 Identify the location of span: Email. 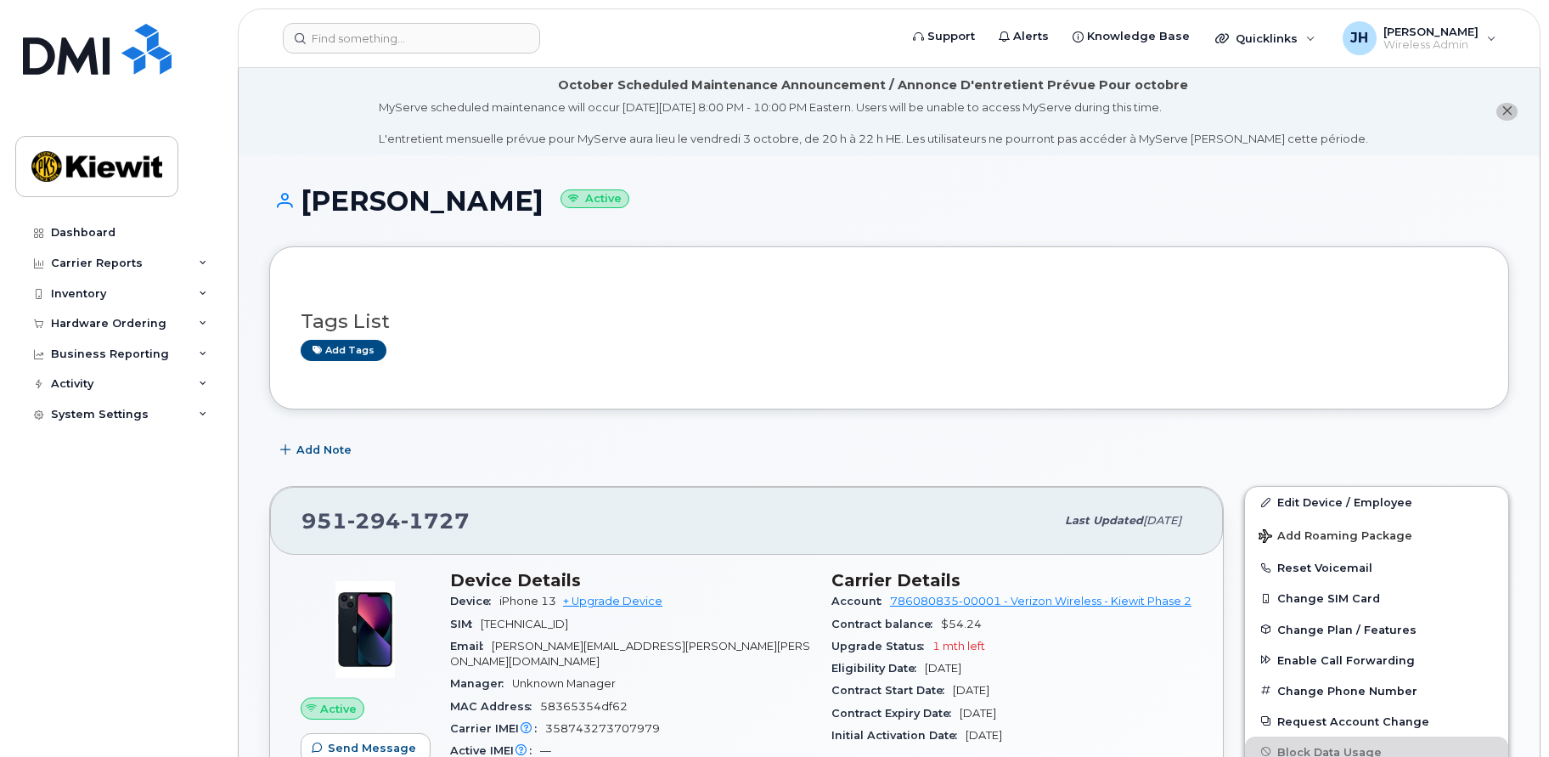
(470, 645).